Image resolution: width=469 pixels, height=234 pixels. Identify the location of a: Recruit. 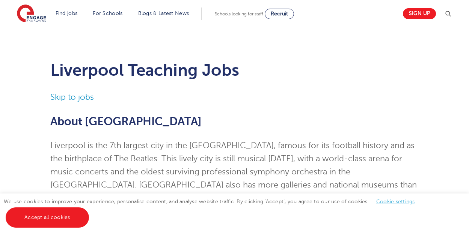
(280, 14).